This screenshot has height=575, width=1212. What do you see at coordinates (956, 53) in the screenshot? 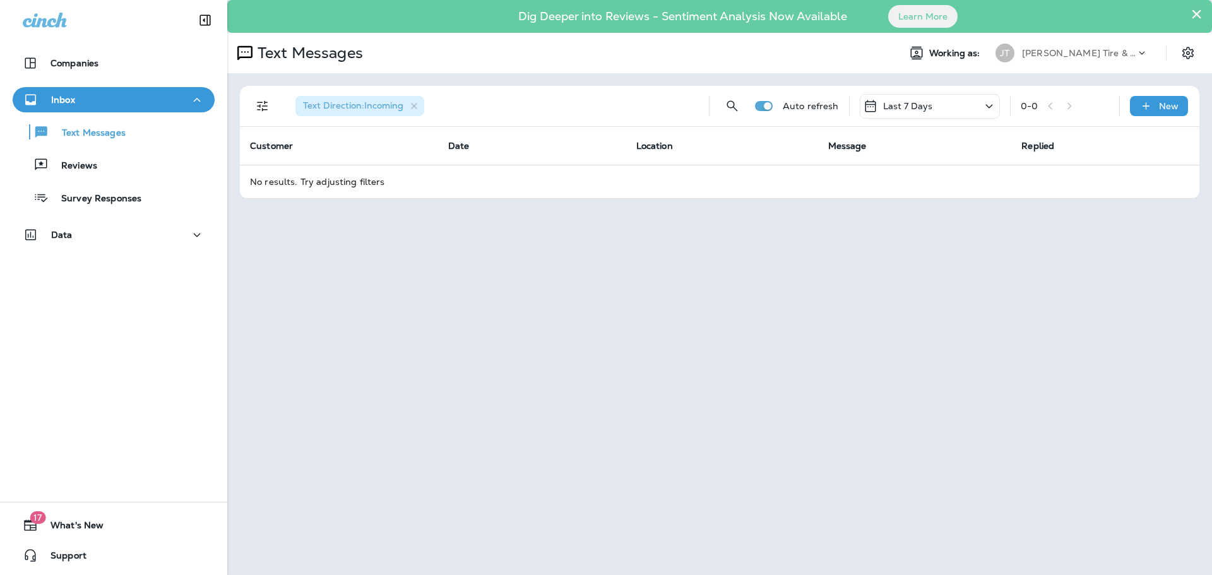
I see `span: Working as:` at bounding box center [956, 53].